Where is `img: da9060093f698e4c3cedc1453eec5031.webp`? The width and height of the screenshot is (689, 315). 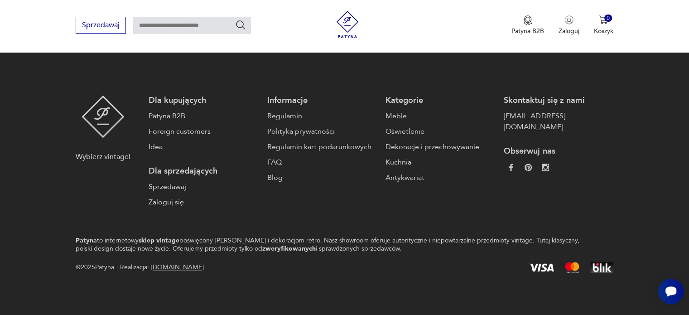
img: da9060093f698e4c3cedc1453eec5031.webp is located at coordinates (511, 167).